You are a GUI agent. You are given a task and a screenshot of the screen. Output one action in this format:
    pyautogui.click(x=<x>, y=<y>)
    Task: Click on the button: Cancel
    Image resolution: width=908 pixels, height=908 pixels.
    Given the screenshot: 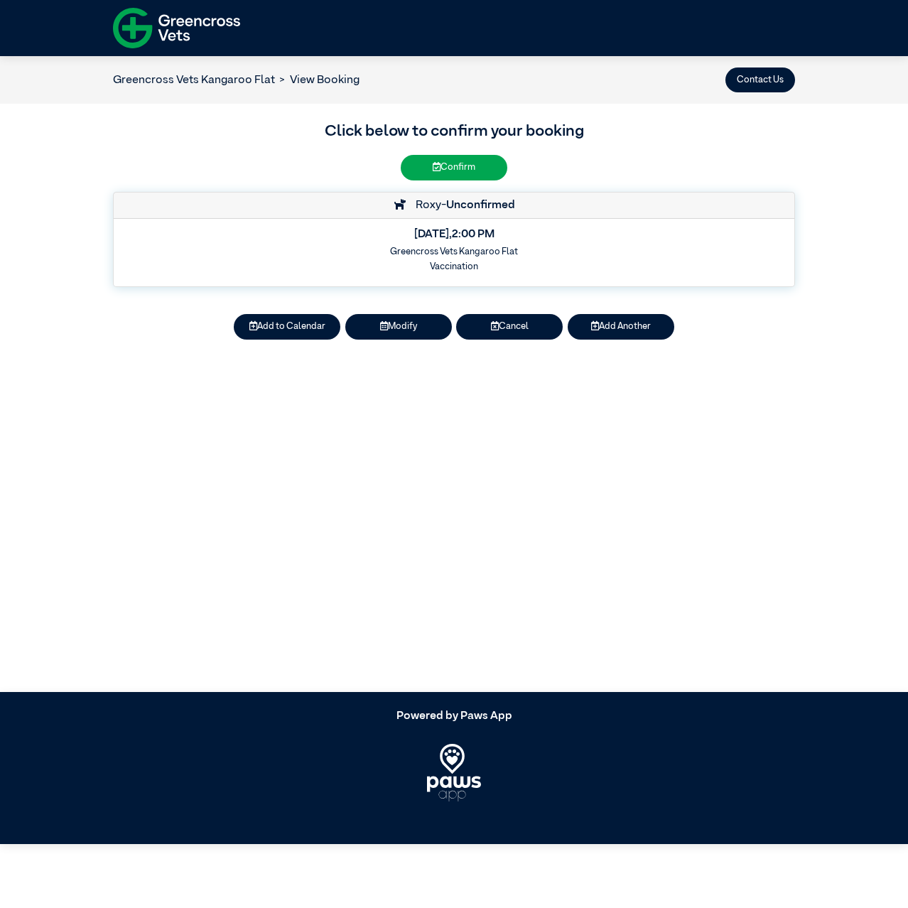 What is the action you would take?
    pyautogui.click(x=509, y=326)
    